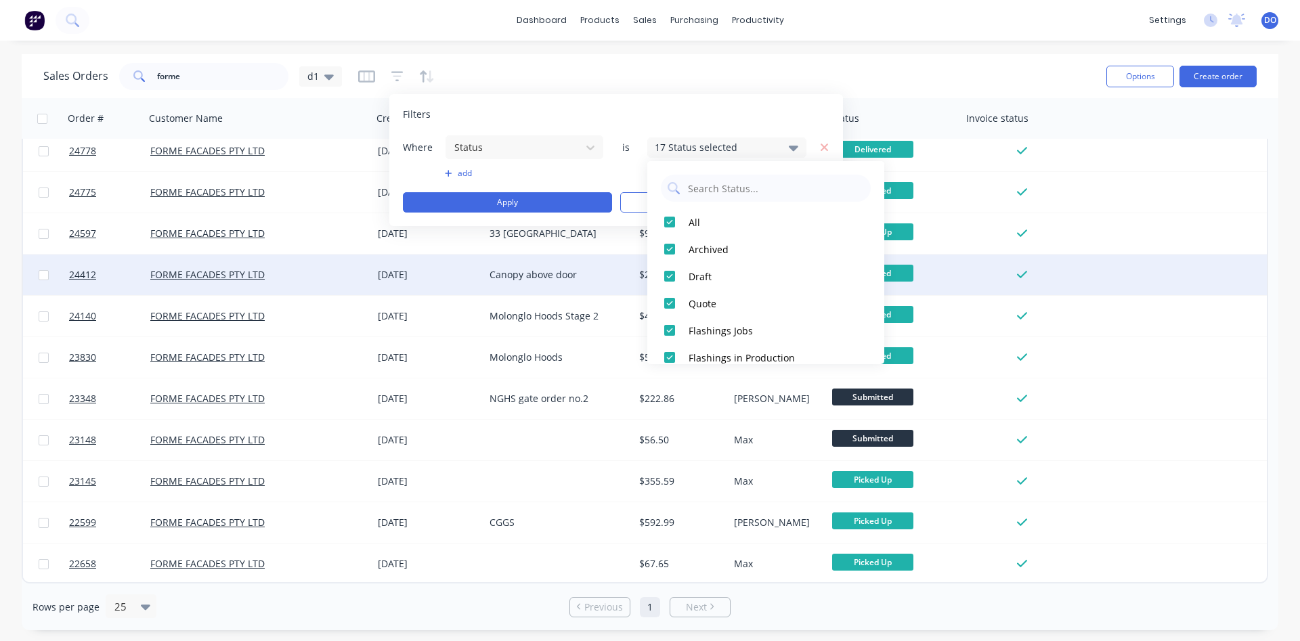  What do you see at coordinates (765, 303) in the screenshot?
I see `button: Quote` at bounding box center [765, 303].